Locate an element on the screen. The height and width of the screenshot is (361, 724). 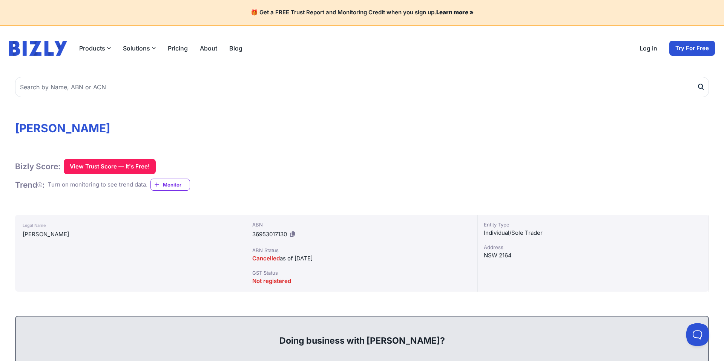
span: Cancelled is located at coordinates (266, 258).